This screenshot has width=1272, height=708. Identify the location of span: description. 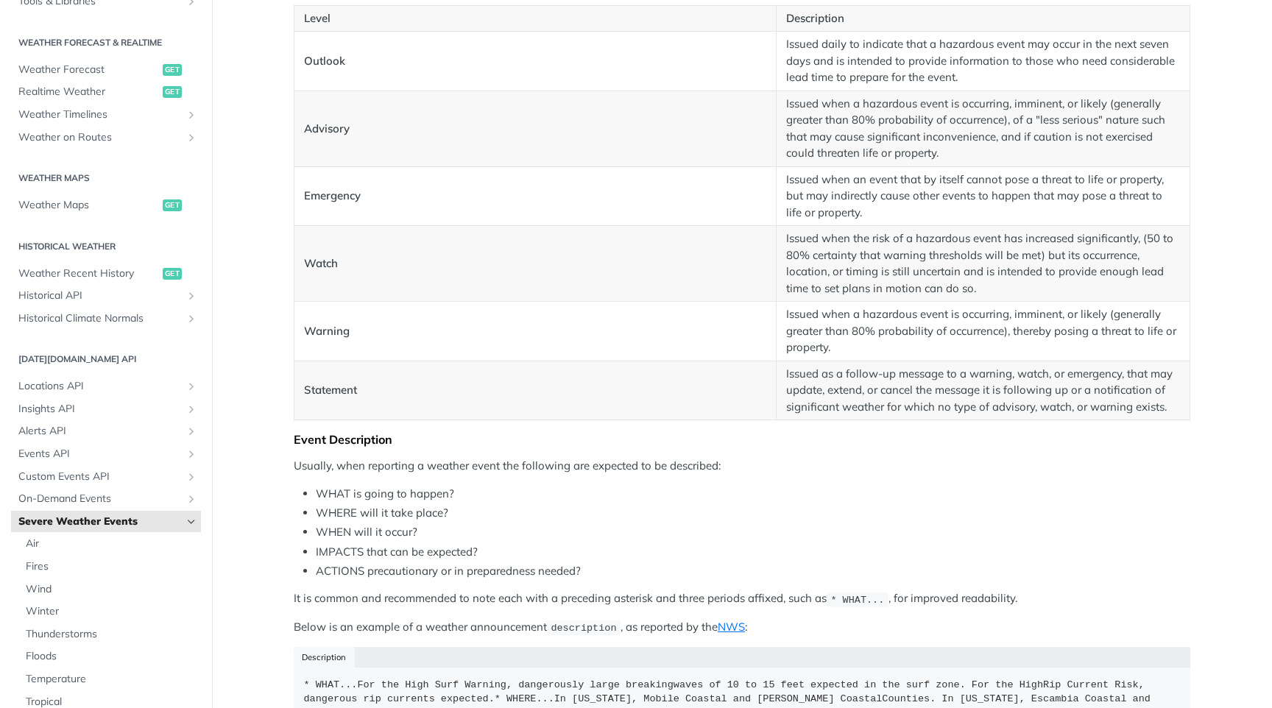
(583, 628).